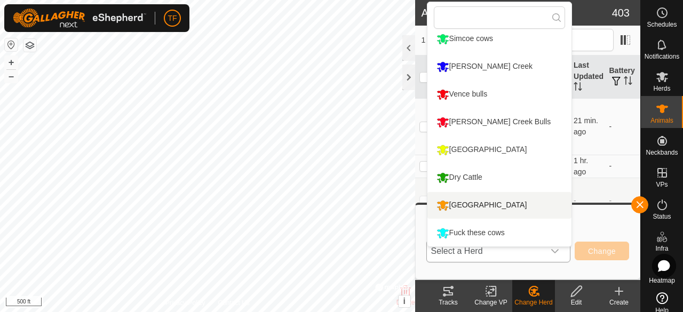 This screenshot has width=683, height=312. What do you see at coordinates (499, 39) in the screenshot?
I see `li: Simcoe cows` at bounding box center [499, 39].